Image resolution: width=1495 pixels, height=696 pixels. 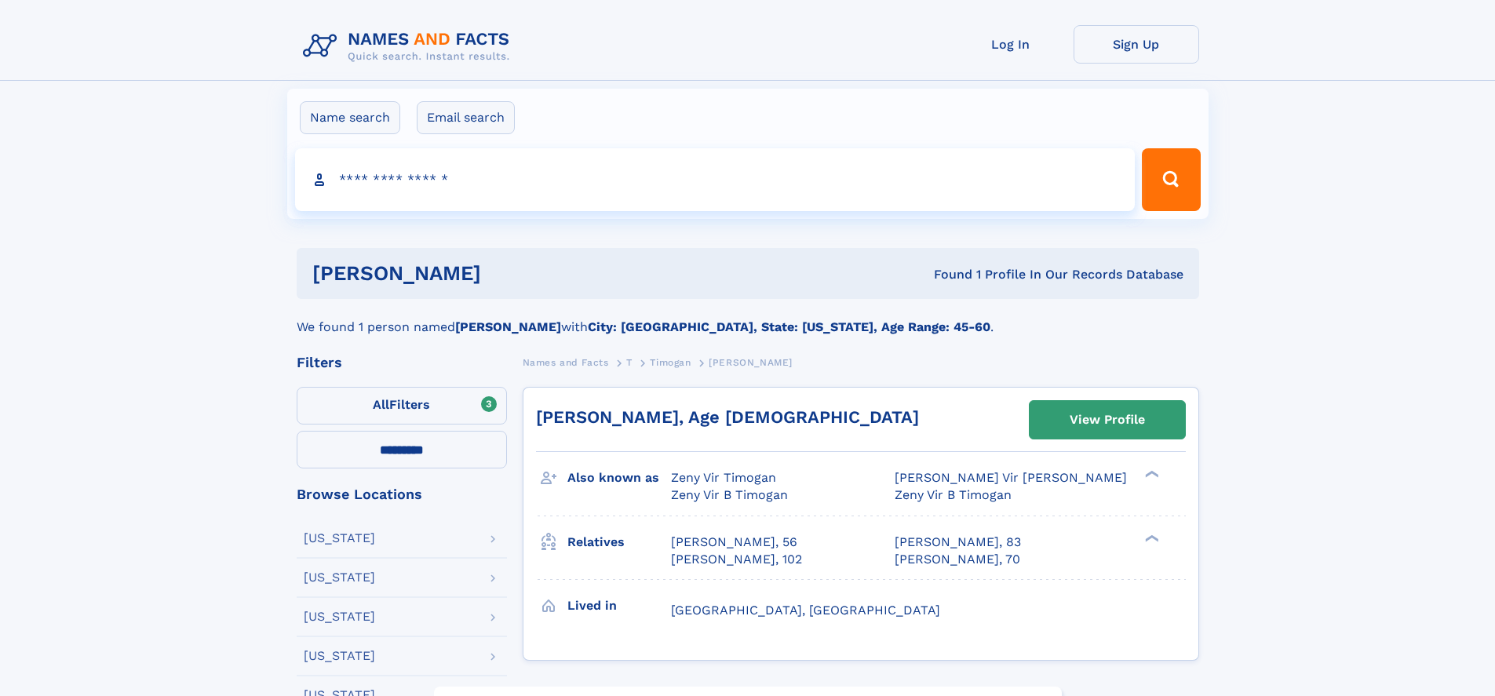 What do you see at coordinates (724, 477) in the screenshot?
I see `span: Zeny Vir Timogan` at bounding box center [724, 477].